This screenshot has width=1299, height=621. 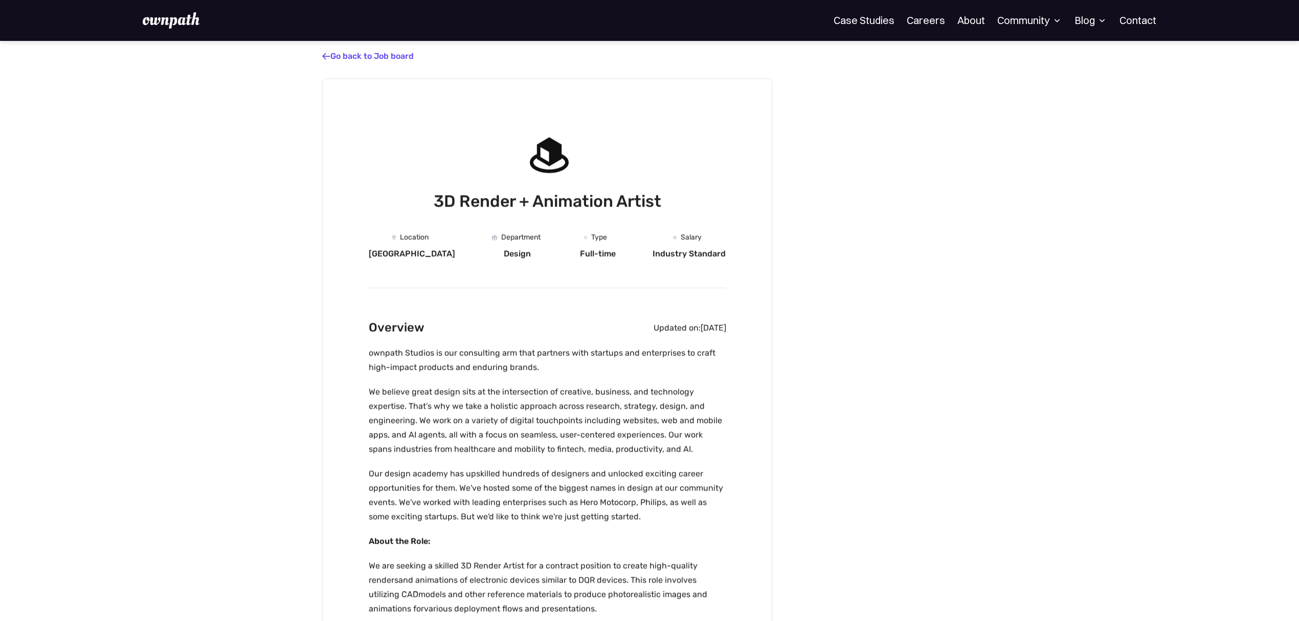 I want to click on div: Community, so click(x=1030, y=20).